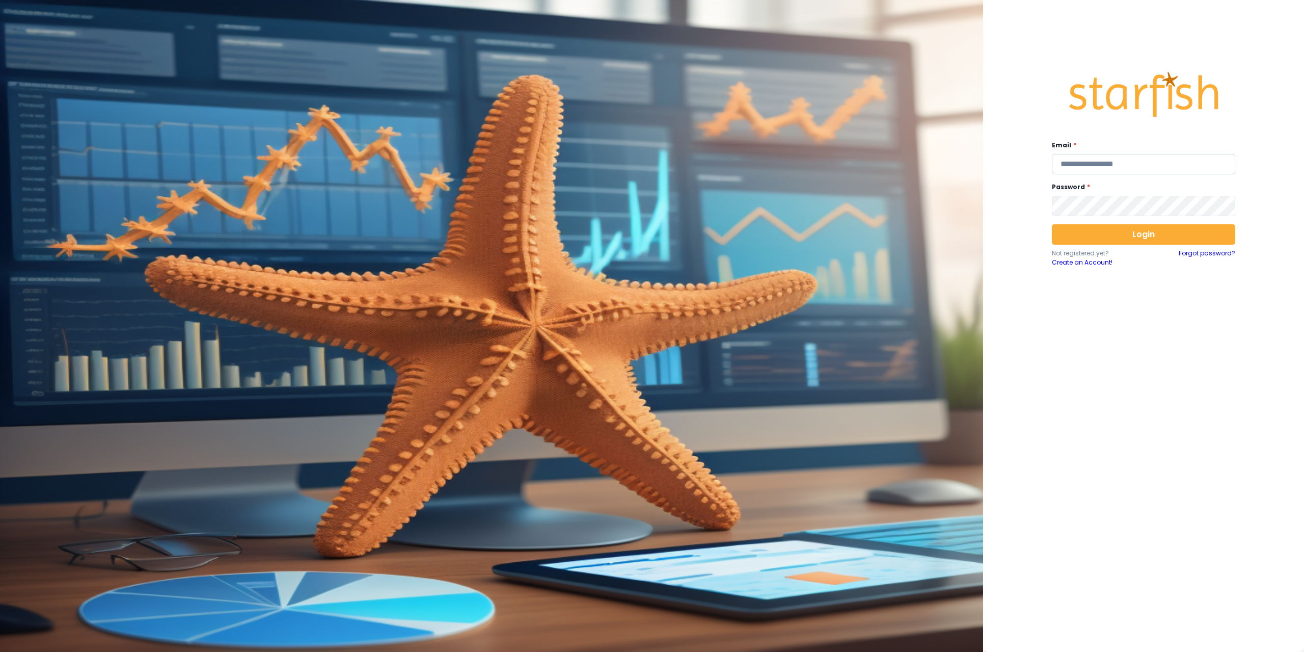  What do you see at coordinates (1141, 145) in the screenshot?
I see `label: Email` at bounding box center [1141, 145].